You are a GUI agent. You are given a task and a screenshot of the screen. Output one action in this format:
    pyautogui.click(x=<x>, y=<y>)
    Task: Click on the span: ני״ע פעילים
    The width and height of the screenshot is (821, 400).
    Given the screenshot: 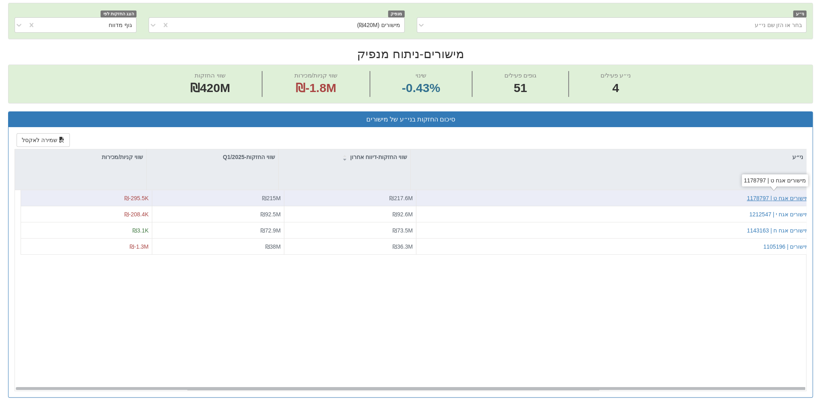 What is the action you would take?
    pyautogui.click(x=616, y=75)
    